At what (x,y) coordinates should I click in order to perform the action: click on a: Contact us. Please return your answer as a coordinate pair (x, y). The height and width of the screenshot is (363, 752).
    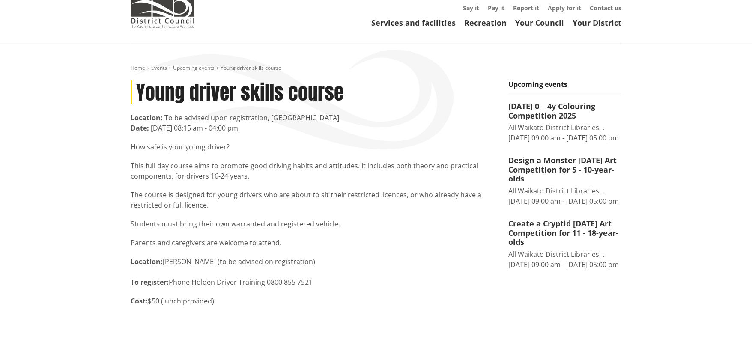
    Looking at the image, I should click on (606, 8).